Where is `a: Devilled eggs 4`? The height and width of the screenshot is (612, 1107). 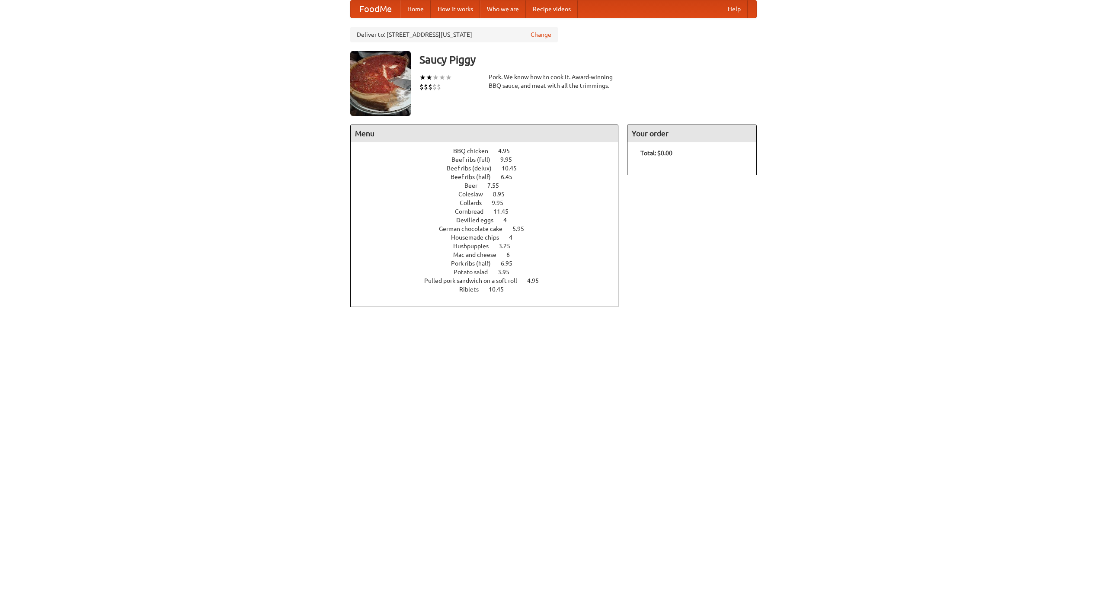 a: Devilled eggs 4 is located at coordinates (490, 220).